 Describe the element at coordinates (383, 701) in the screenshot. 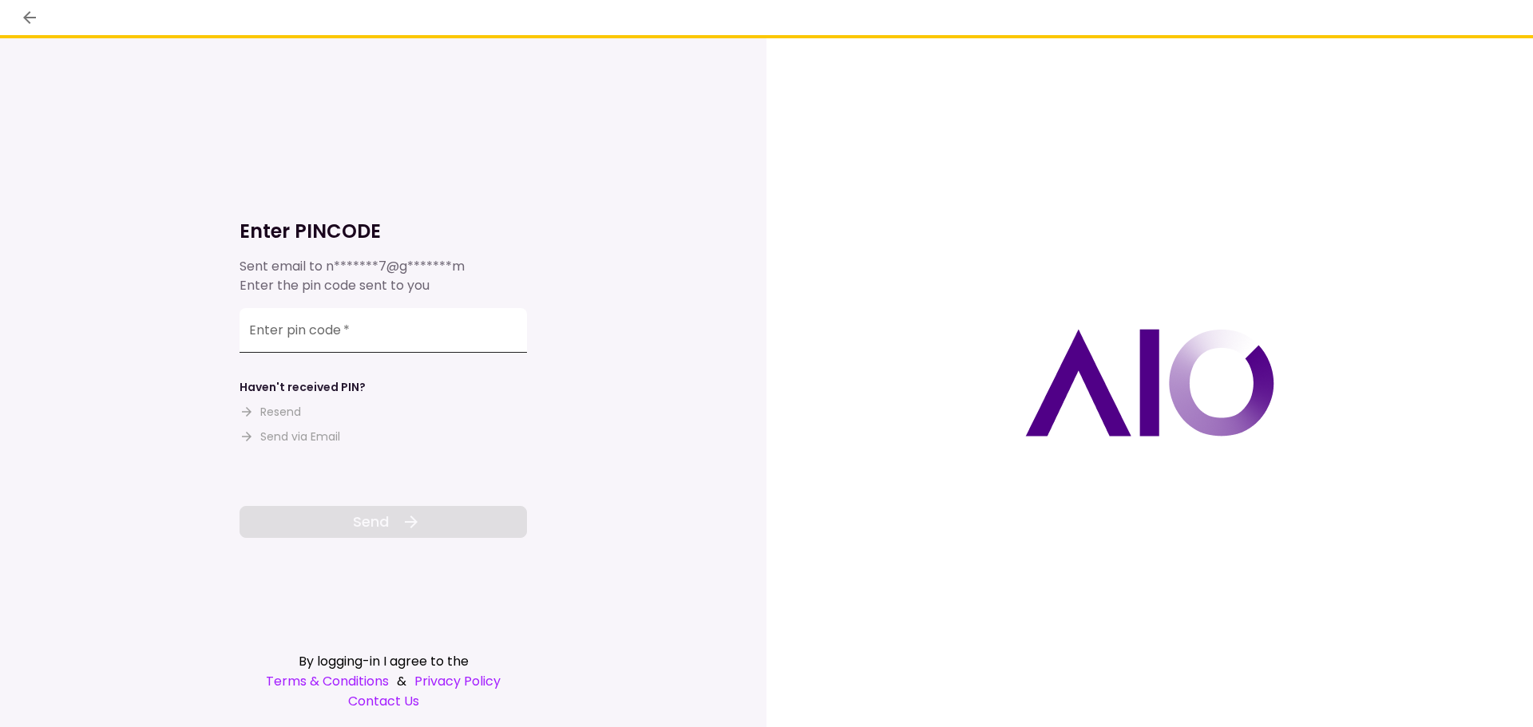

I see `a: Contact Us` at that location.